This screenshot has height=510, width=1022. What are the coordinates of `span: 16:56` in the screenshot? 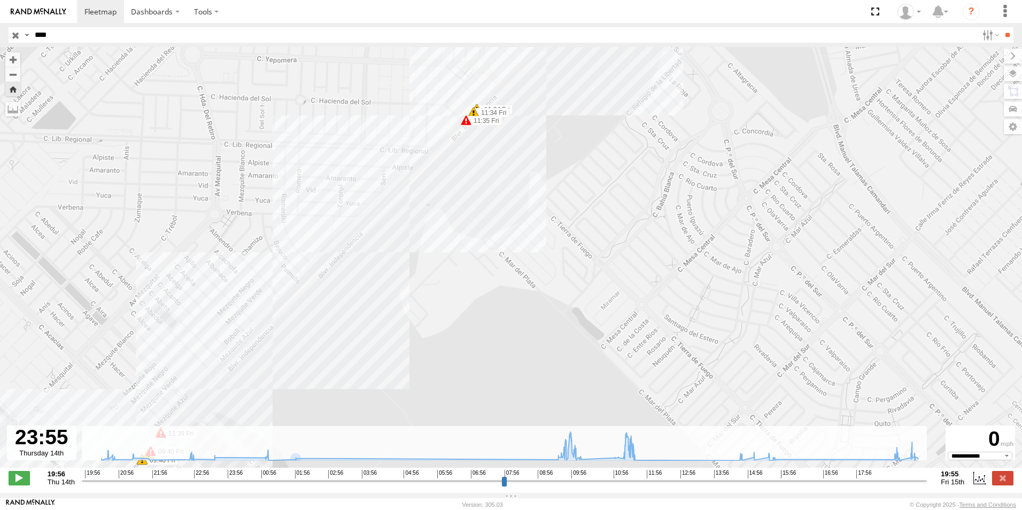 It's located at (831, 474).